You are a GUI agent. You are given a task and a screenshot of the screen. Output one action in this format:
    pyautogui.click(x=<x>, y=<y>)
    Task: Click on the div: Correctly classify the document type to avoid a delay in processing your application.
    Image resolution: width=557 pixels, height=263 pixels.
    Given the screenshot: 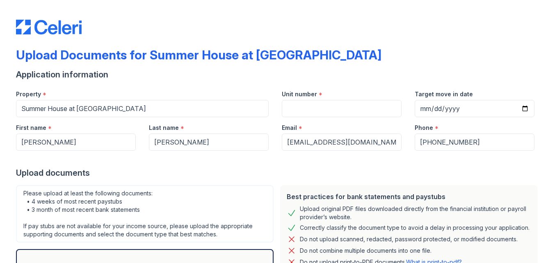 What is the action you would take?
    pyautogui.click(x=414, y=228)
    